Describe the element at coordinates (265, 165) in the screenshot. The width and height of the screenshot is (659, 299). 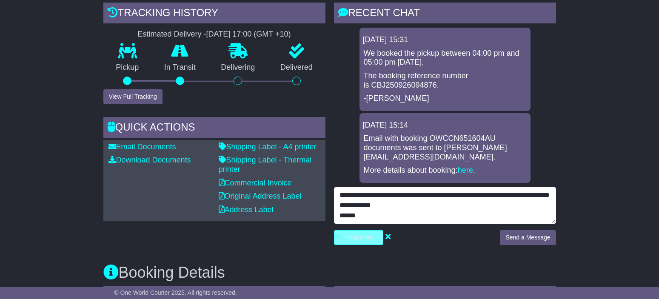
I see `a: Shipping Label - Thermal printer` at that location.